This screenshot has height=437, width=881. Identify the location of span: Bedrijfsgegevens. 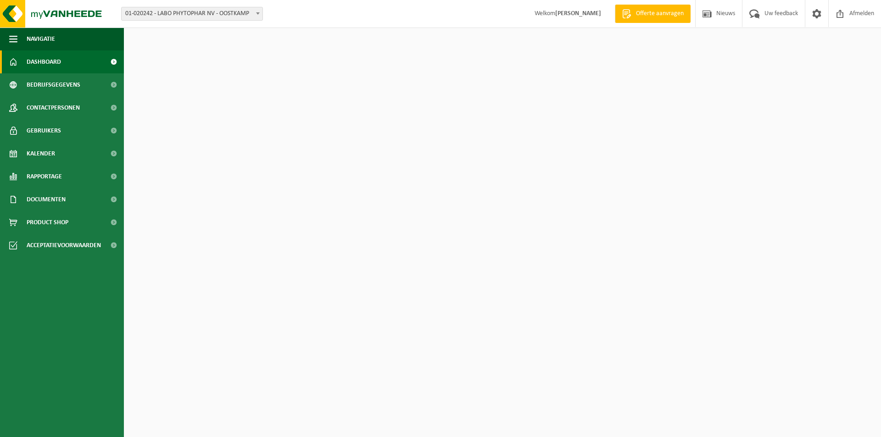
(53, 85).